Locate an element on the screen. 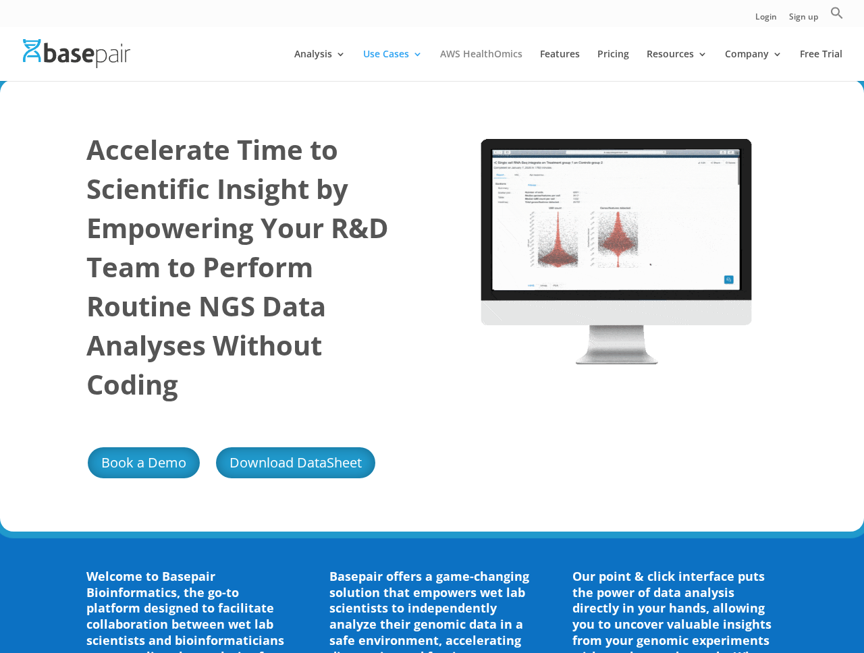  svg: Search is located at coordinates (837, 13).